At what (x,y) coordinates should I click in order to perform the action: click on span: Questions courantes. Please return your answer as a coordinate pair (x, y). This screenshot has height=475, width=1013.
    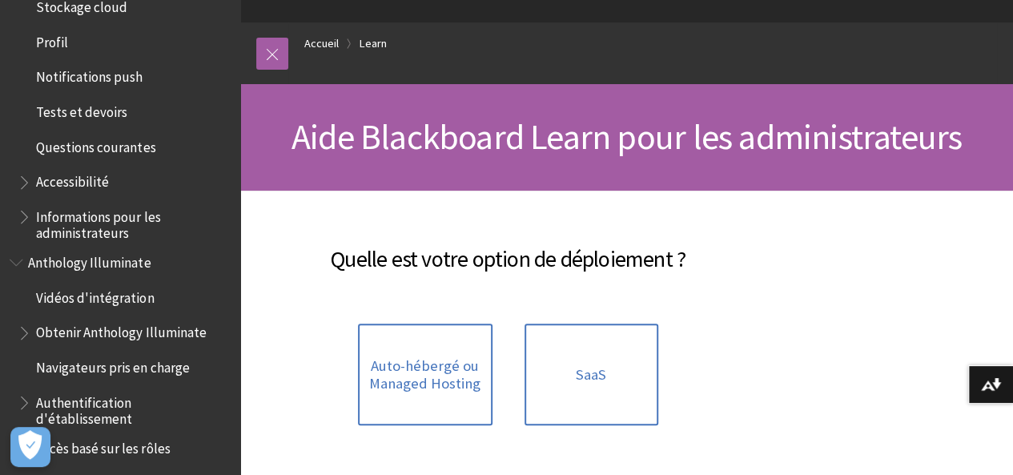
    Looking at the image, I should click on (95, 144).